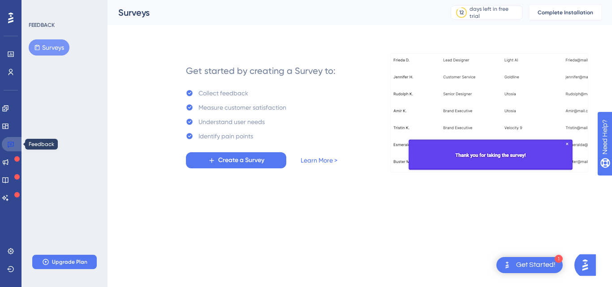  Describe the element at coordinates (536, 265) in the screenshot. I see `div: Get Started!` at that location.